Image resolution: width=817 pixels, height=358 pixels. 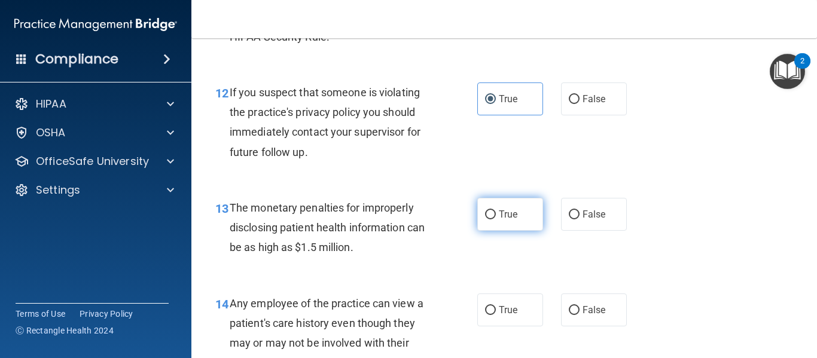 I want to click on a: OSHA, so click(x=94, y=133).